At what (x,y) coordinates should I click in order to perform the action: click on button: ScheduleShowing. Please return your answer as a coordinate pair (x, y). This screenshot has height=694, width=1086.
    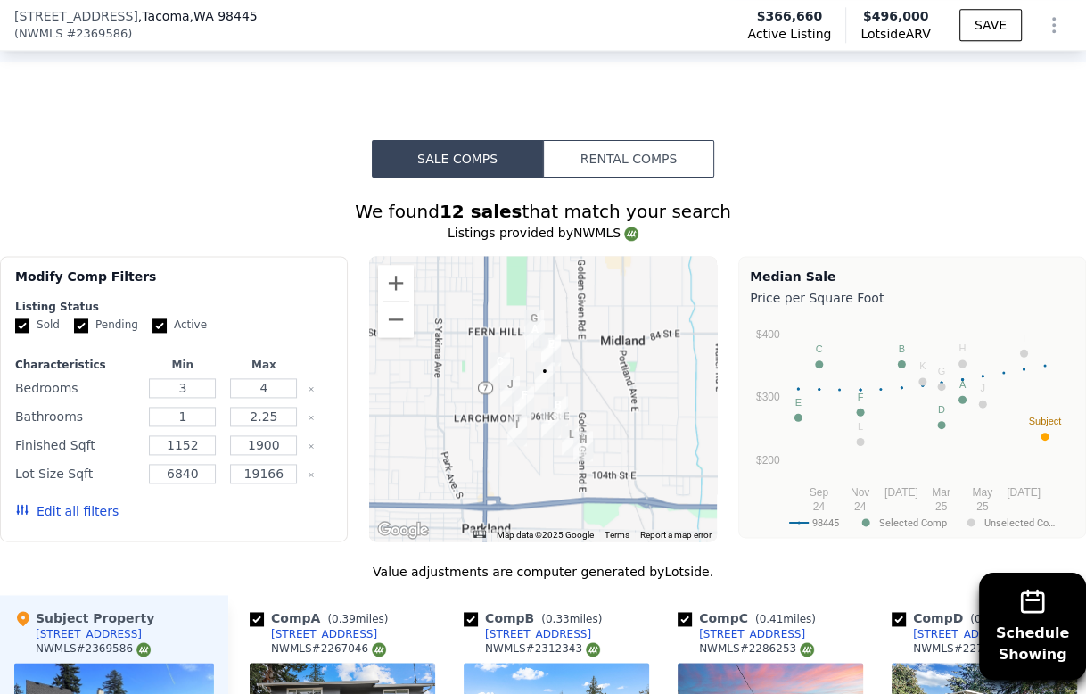
    Looking at the image, I should click on (1032, 626).